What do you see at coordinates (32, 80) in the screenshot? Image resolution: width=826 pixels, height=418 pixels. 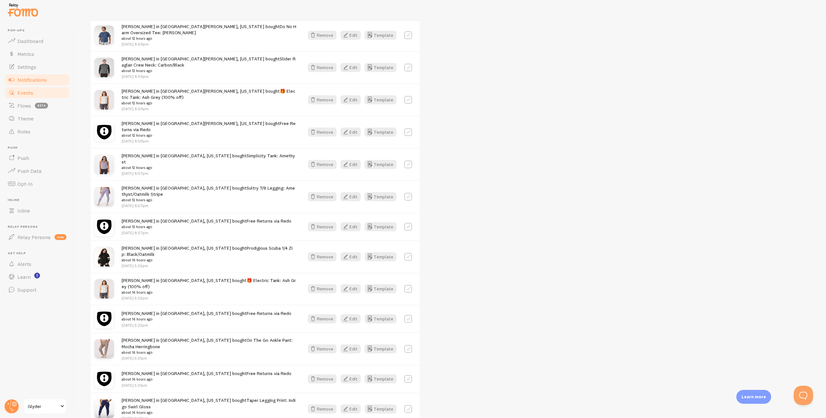 I see `span: Notifications` at bounding box center [32, 80].